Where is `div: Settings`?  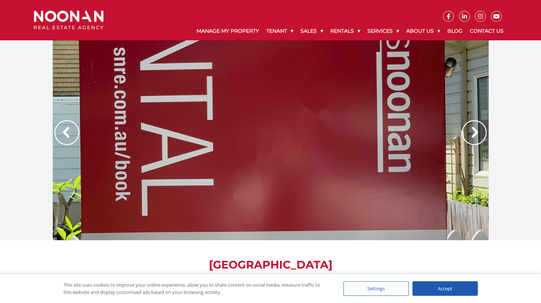
div: Settings is located at coordinates (376, 288).